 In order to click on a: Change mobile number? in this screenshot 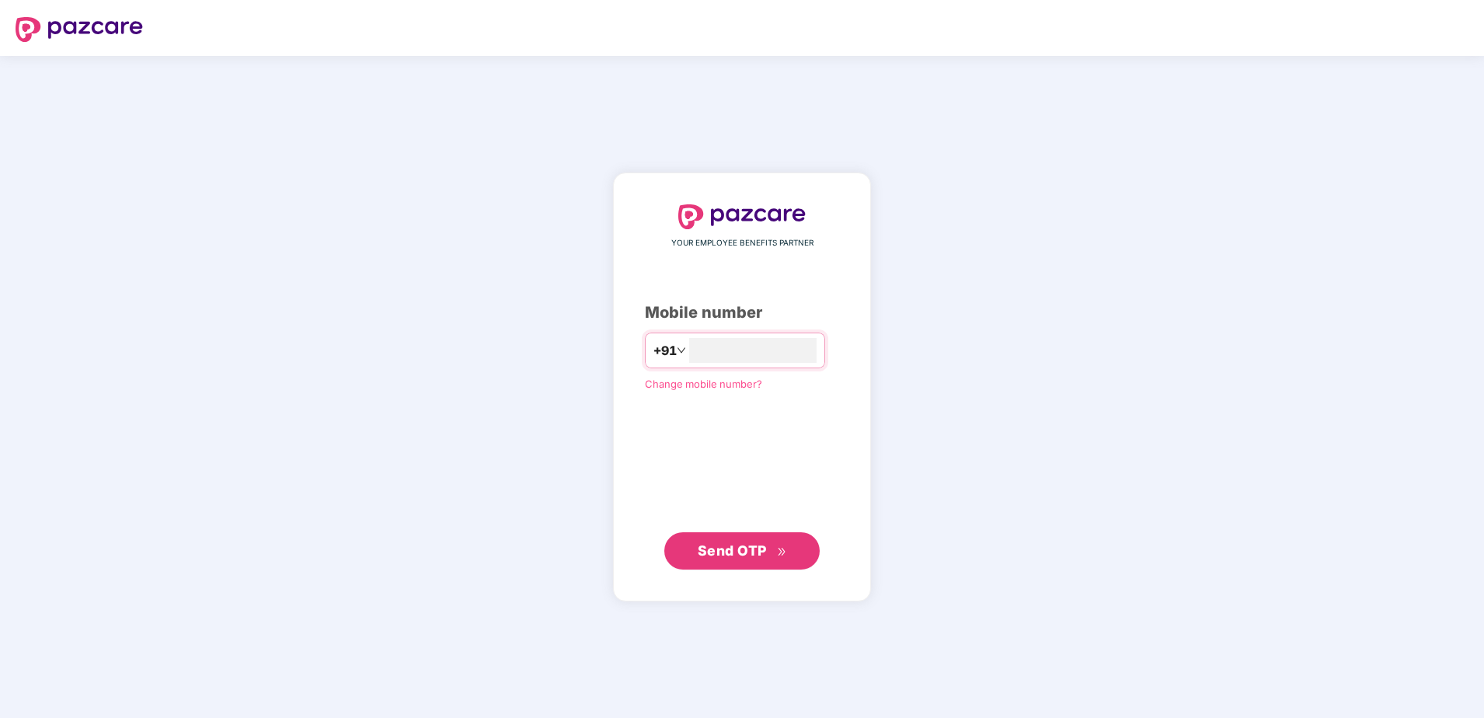, I will do `click(703, 384)`.